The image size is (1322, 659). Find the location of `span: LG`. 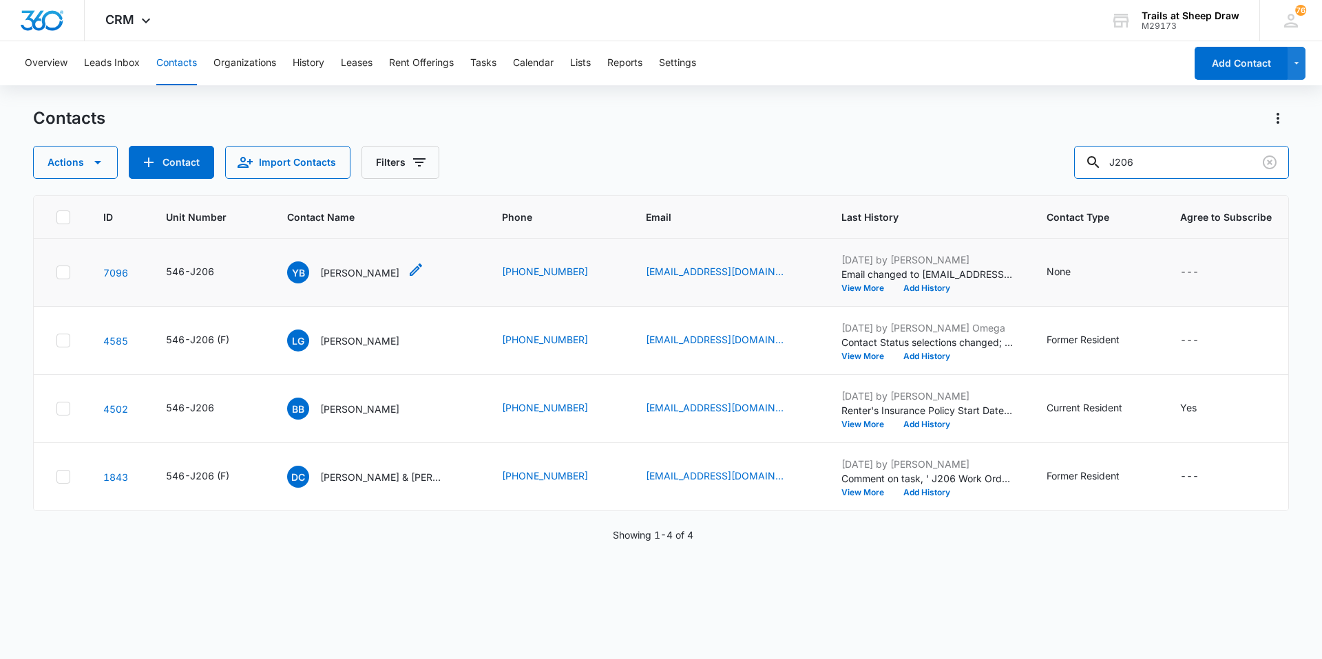

span: LG is located at coordinates (298, 341).